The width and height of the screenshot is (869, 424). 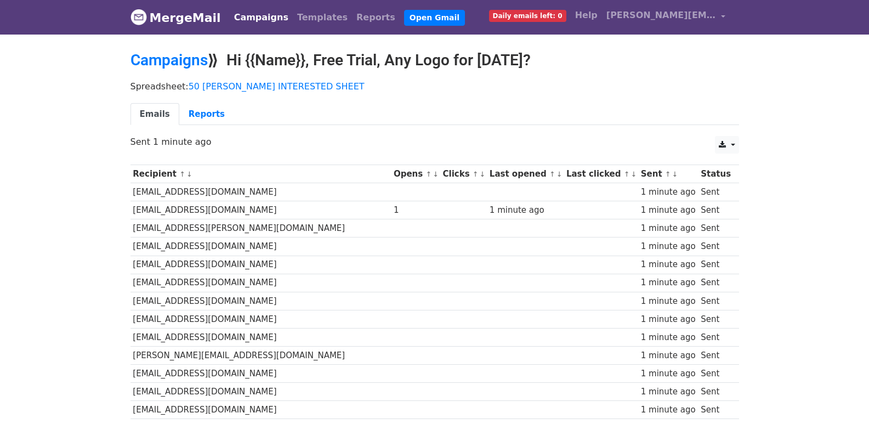 What do you see at coordinates (261, 174) in the screenshot?
I see `th: Recipient` at bounding box center [261, 174].